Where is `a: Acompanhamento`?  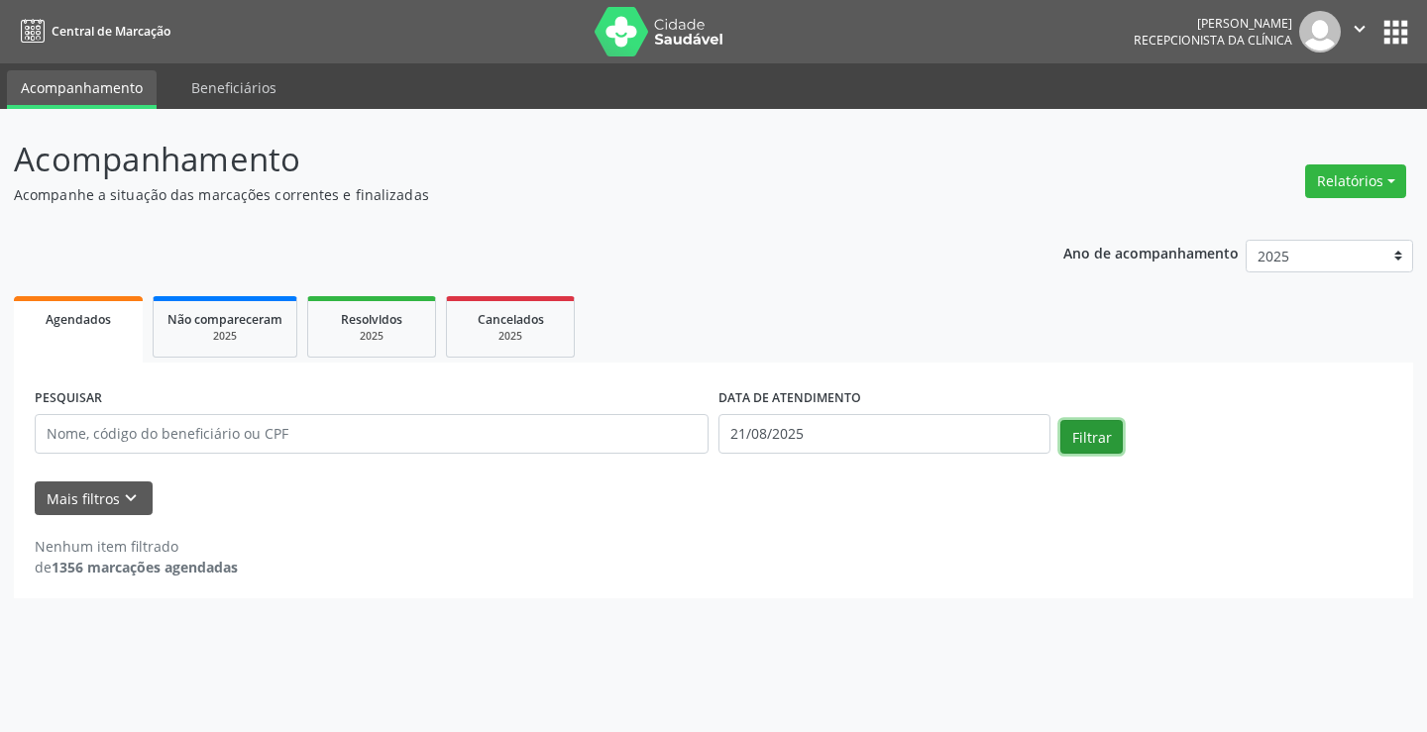
a: Acompanhamento is located at coordinates (81, 89).